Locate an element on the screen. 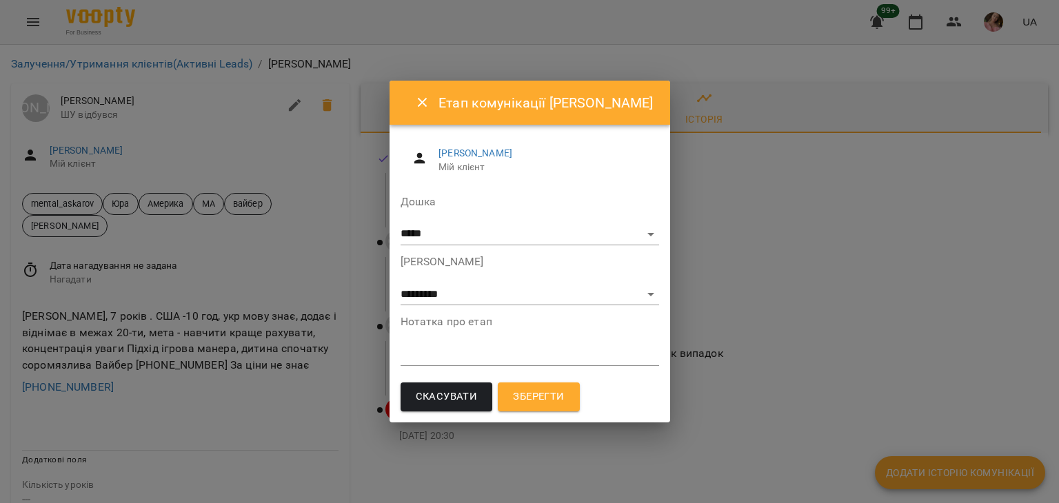 This screenshot has height=503, width=1059. span: Зберегти is located at coordinates (538, 397).